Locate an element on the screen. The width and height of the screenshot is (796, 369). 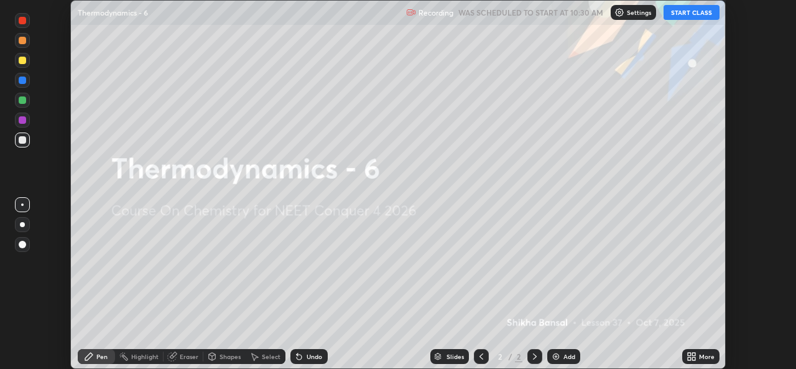
h5: WAS SCHEDULED TO START AT 10:30 AM is located at coordinates (530, 12).